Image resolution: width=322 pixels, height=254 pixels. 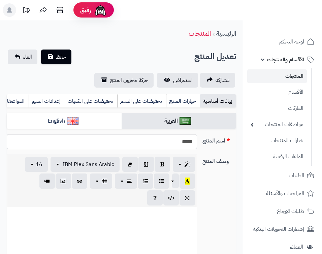 I want to click on span: المراجعات والأسئلة, so click(x=285, y=194).